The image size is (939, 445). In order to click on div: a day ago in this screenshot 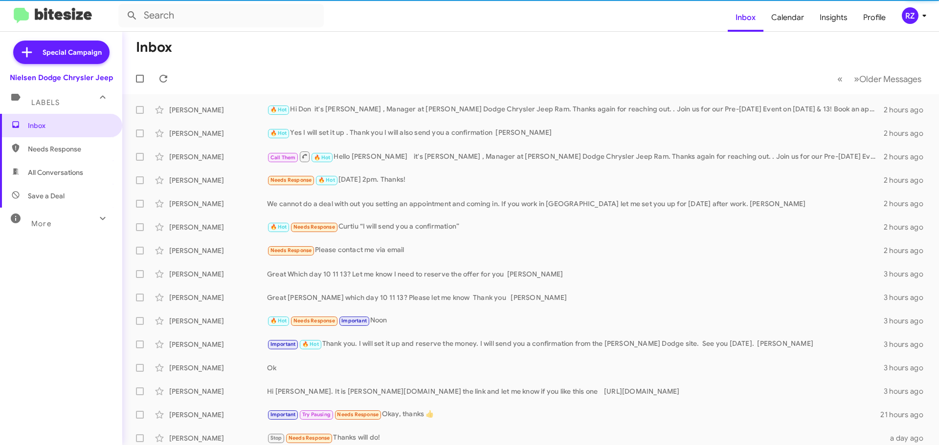, I will do `click(908, 439)`.